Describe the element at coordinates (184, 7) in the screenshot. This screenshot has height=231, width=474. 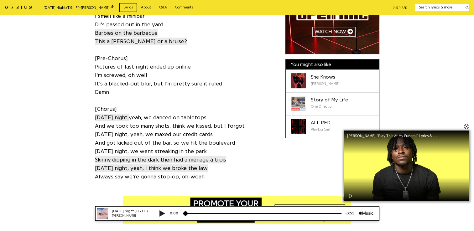
I see `a: Comments` at that location.